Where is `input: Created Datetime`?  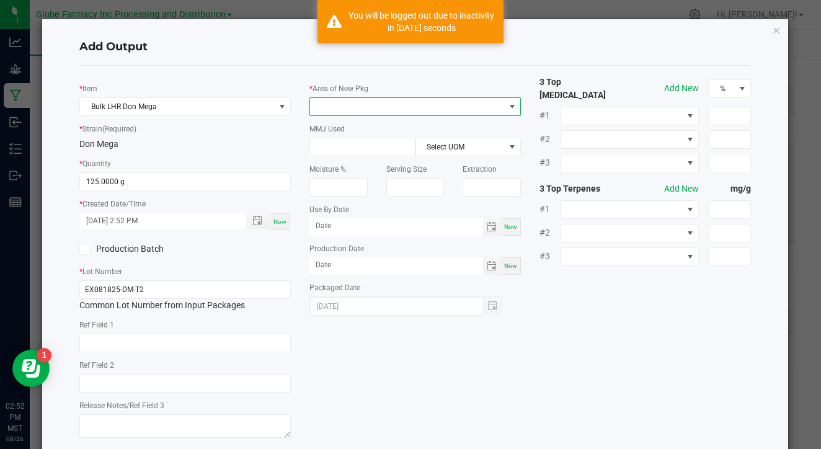 input: Created Datetime is located at coordinates (156, 221).